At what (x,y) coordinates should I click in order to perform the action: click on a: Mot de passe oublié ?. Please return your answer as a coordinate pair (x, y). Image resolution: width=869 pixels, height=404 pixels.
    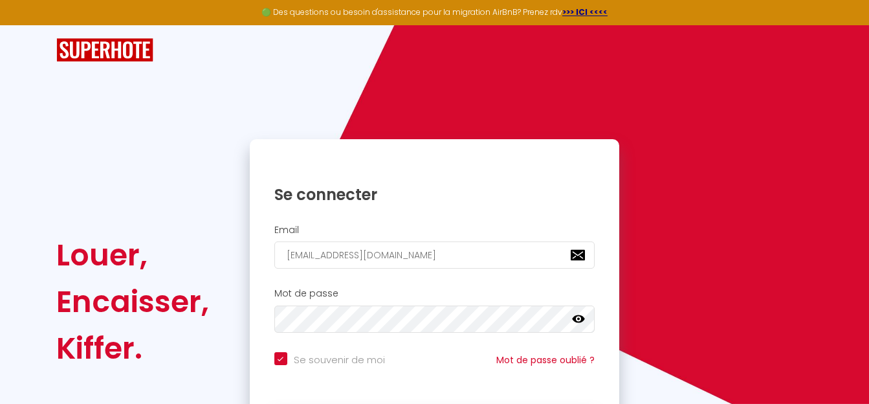
    Looking at the image, I should click on (545, 360).